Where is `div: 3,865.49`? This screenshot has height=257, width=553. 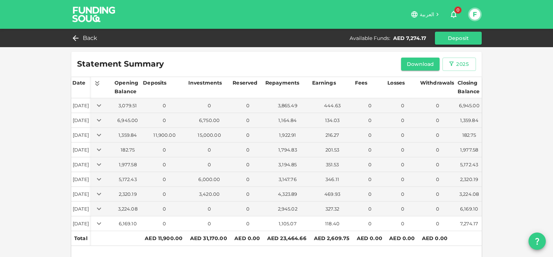
div: 3,865.49 is located at coordinates (288, 106).